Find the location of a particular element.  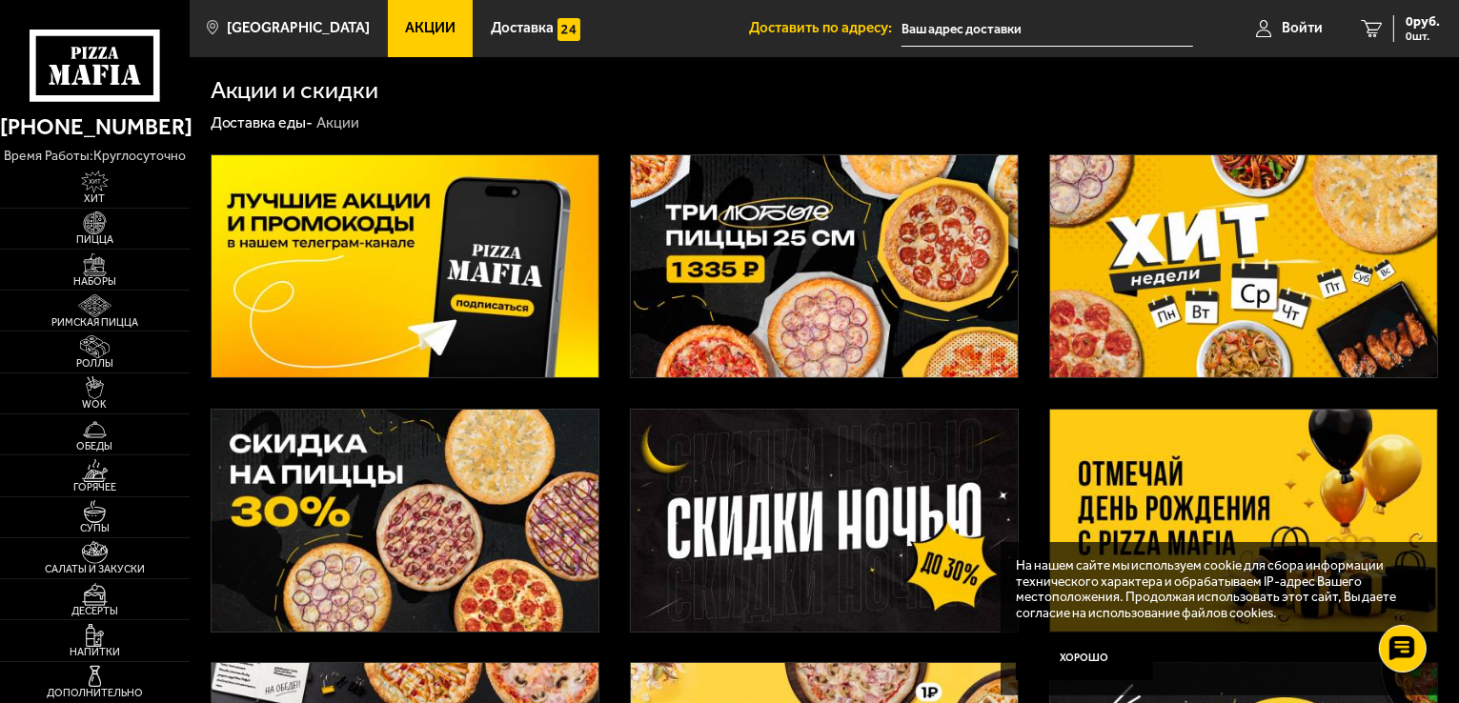

span: 0 руб. is located at coordinates (1422, 22).